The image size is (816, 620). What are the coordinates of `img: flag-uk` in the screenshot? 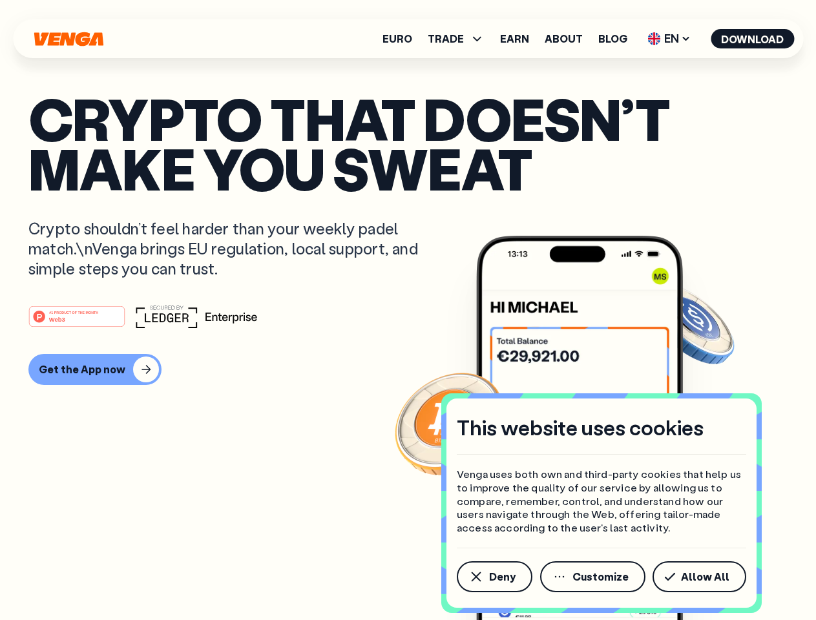 It's located at (654, 39).